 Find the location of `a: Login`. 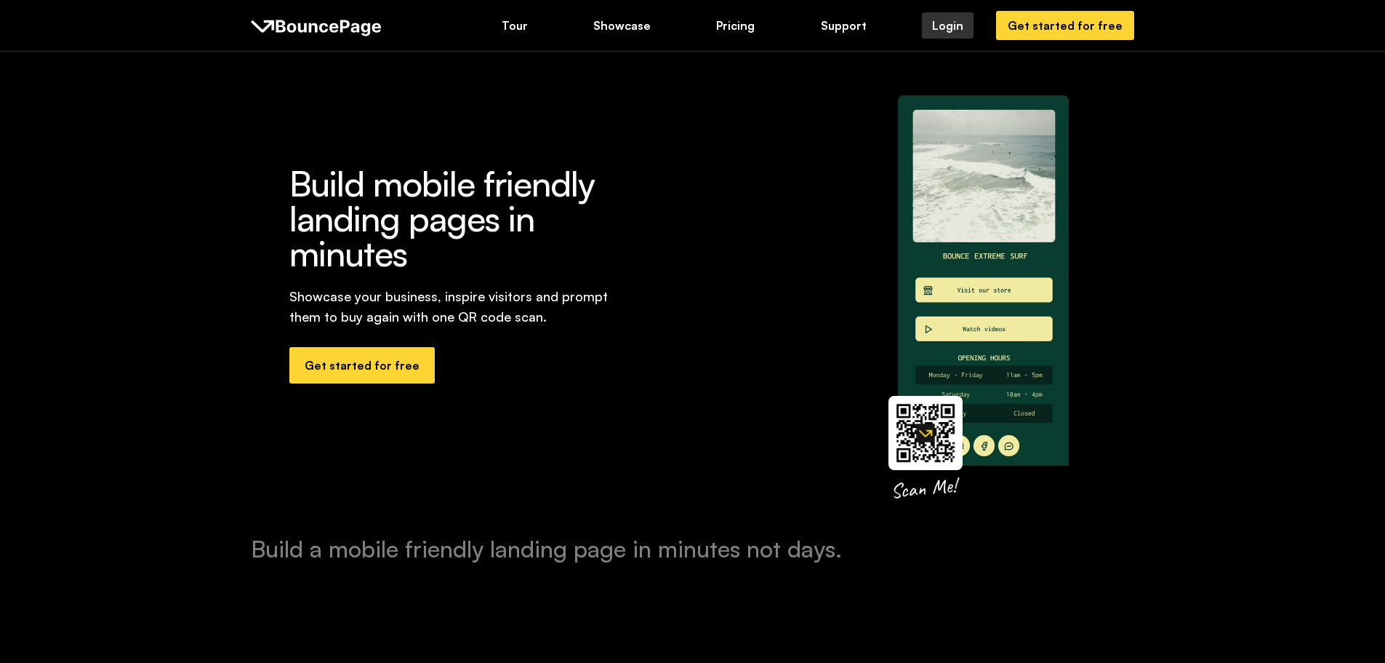

a: Login is located at coordinates (948, 25).